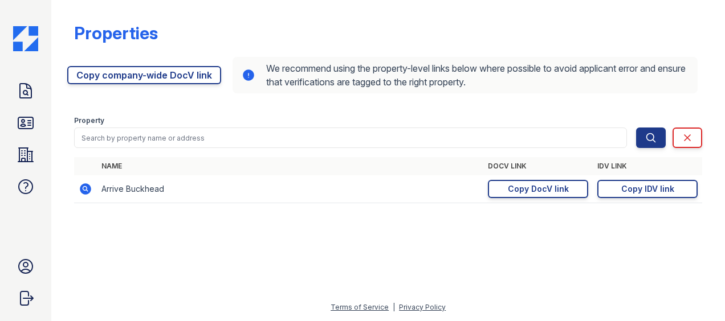  What do you see at coordinates (422, 307) in the screenshot?
I see `a: Privacy Policy` at bounding box center [422, 307].